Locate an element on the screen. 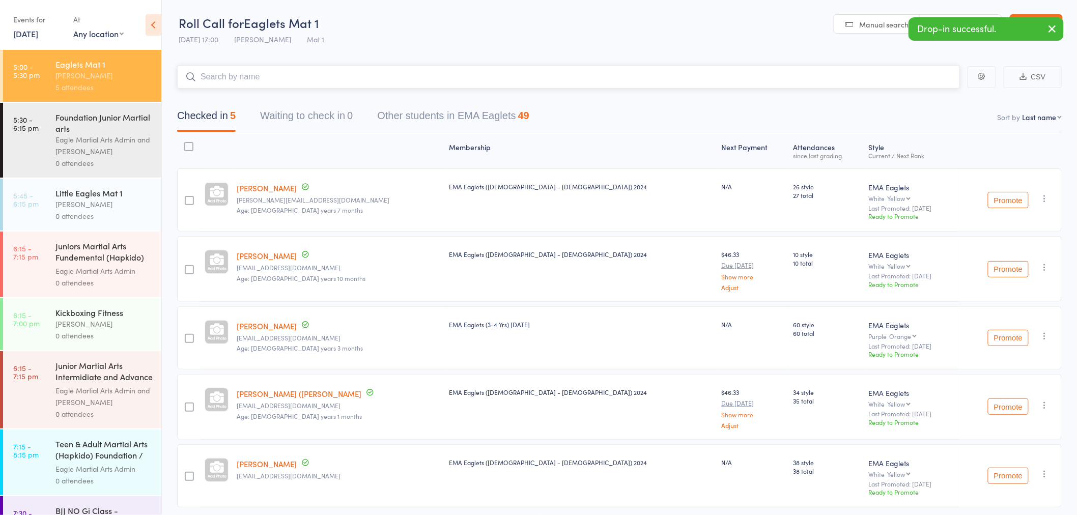 The width and height of the screenshot is (1077, 515). small: kim.n@live.com is located at coordinates (339, 200).